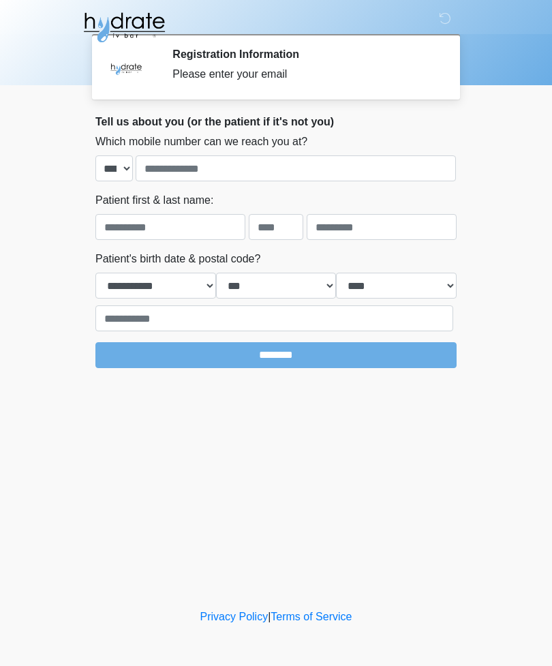 This screenshot has height=666, width=552. Describe the element at coordinates (304, 74) in the screenshot. I see `div: Please enter your email` at that location.